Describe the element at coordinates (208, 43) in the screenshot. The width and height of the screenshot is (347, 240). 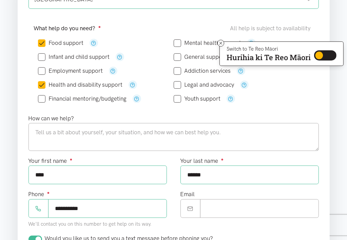
I see `label: Mental health support` at that location.